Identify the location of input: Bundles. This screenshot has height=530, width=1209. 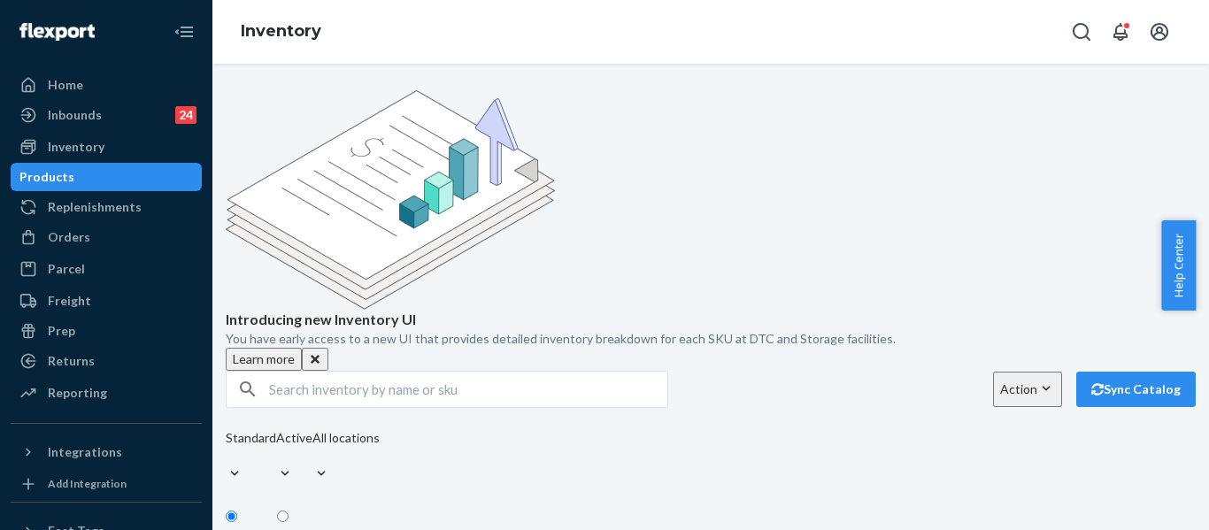
(282, 516).